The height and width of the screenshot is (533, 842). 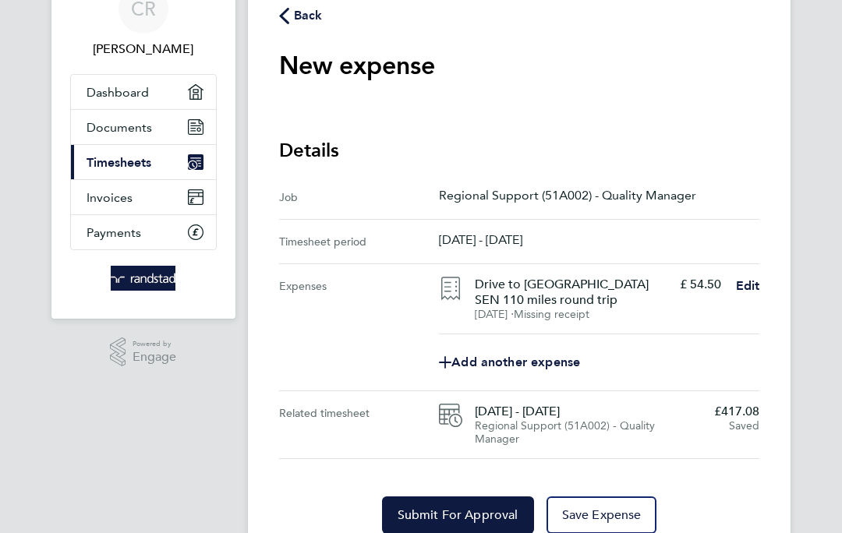 What do you see at coordinates (143, 352) in the screenshot?
I see `a: Powered byEngage` at bounding box center [143, 352].